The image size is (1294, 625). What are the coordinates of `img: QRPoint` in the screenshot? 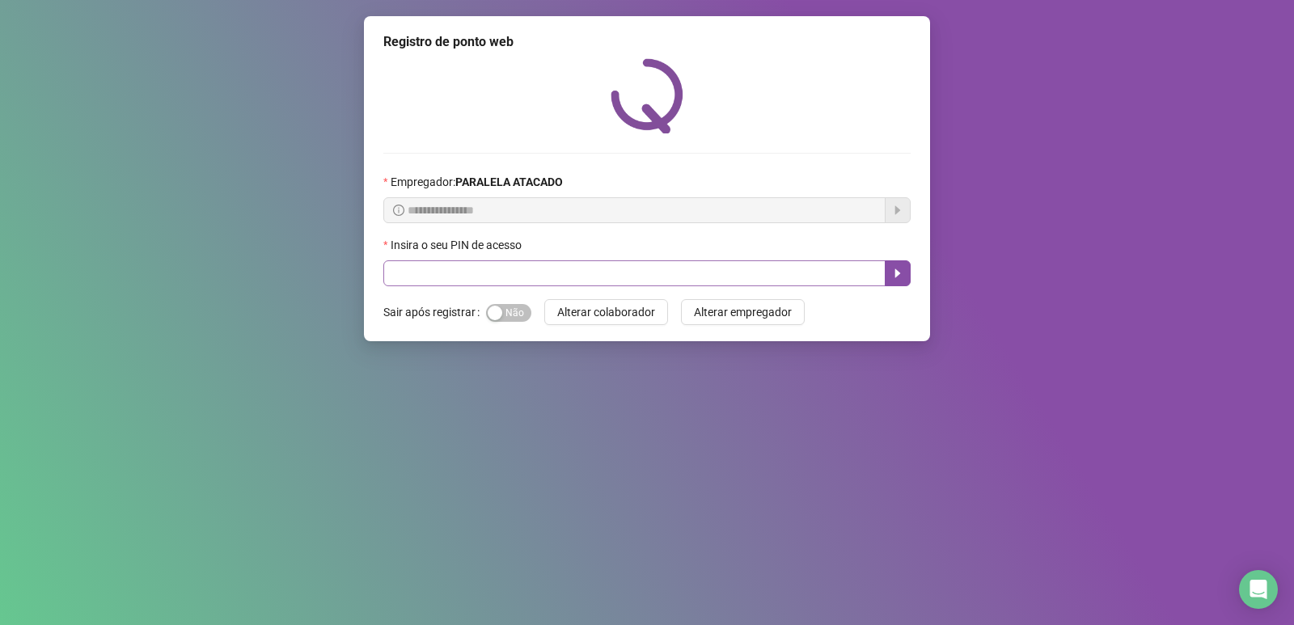 It's located at (647, 95).